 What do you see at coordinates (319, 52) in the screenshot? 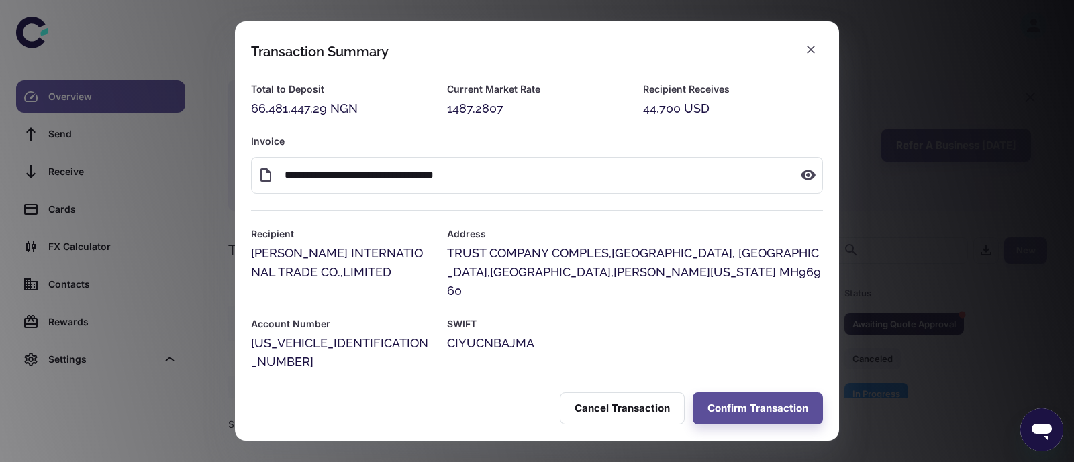
I see `div: Transaction Summary` at bounding box center [319, 52].